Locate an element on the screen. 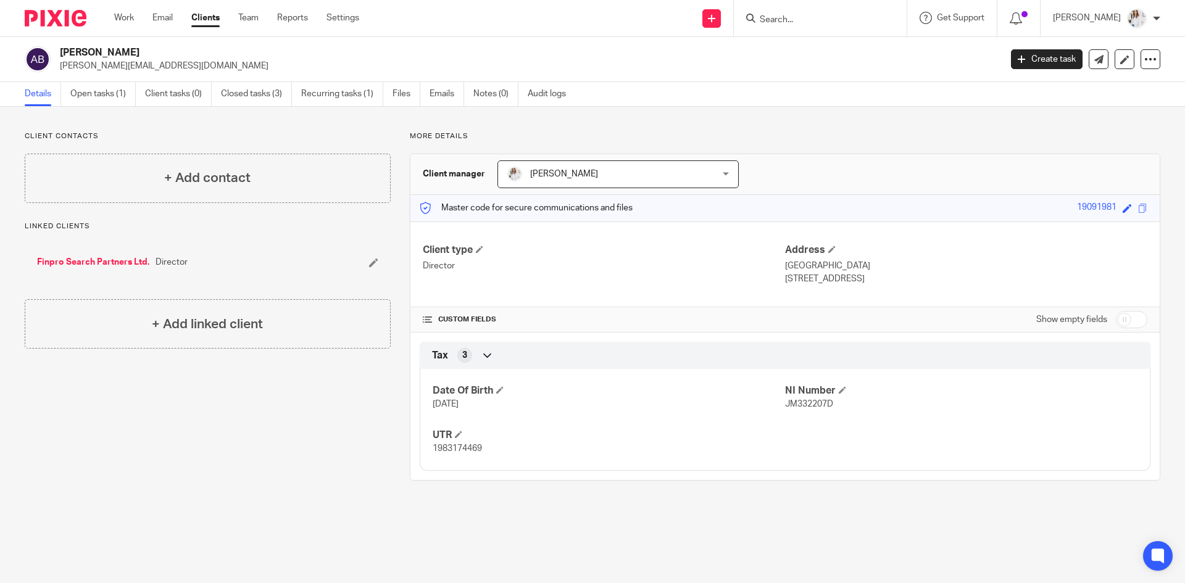  a: Recurring tasks (1) is located at coordinates (342, 94).